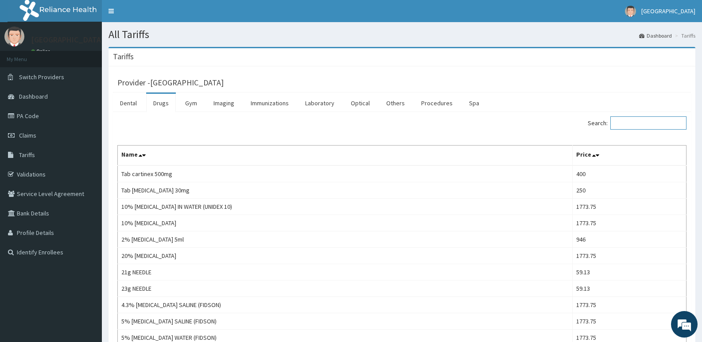 The image size is (702, 342). I want to click on th: Name, so click(345, 156).